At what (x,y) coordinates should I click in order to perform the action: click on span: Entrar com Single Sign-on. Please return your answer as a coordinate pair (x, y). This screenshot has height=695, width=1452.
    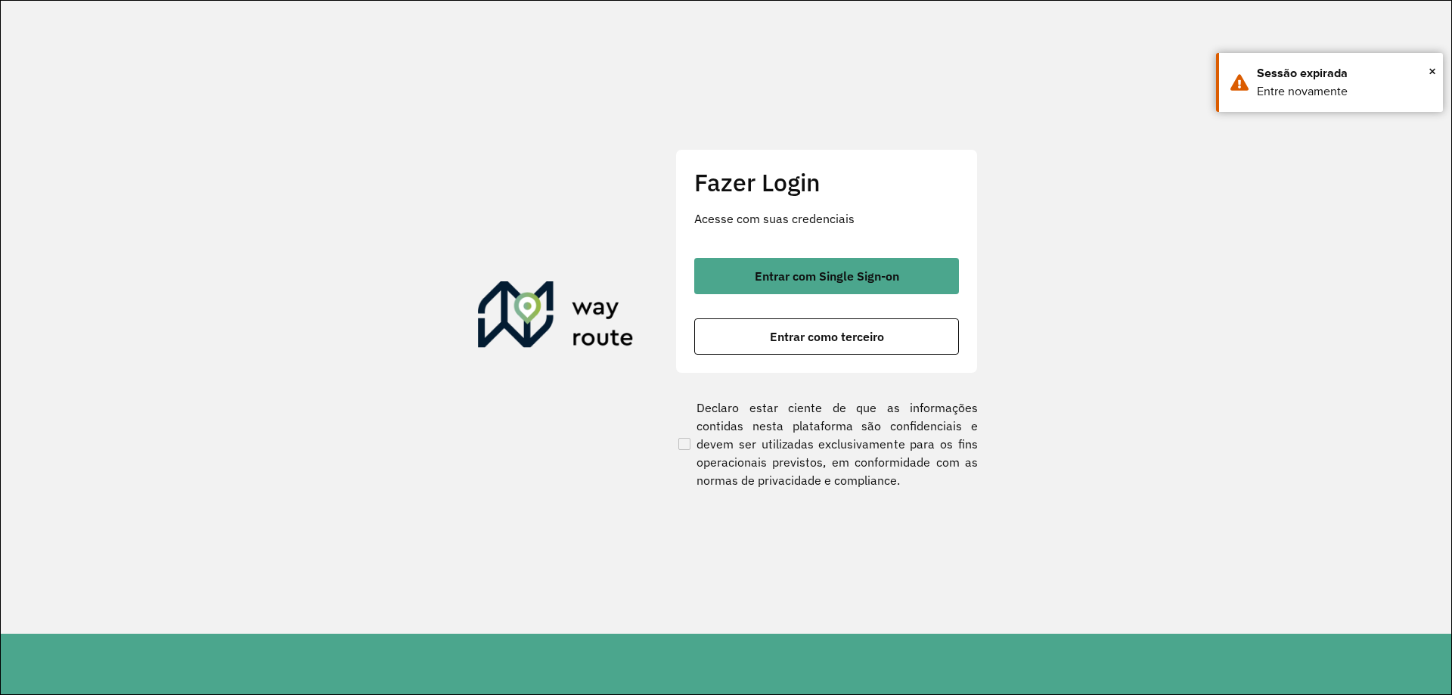
    Looking at the image, I should click on (827, 276).